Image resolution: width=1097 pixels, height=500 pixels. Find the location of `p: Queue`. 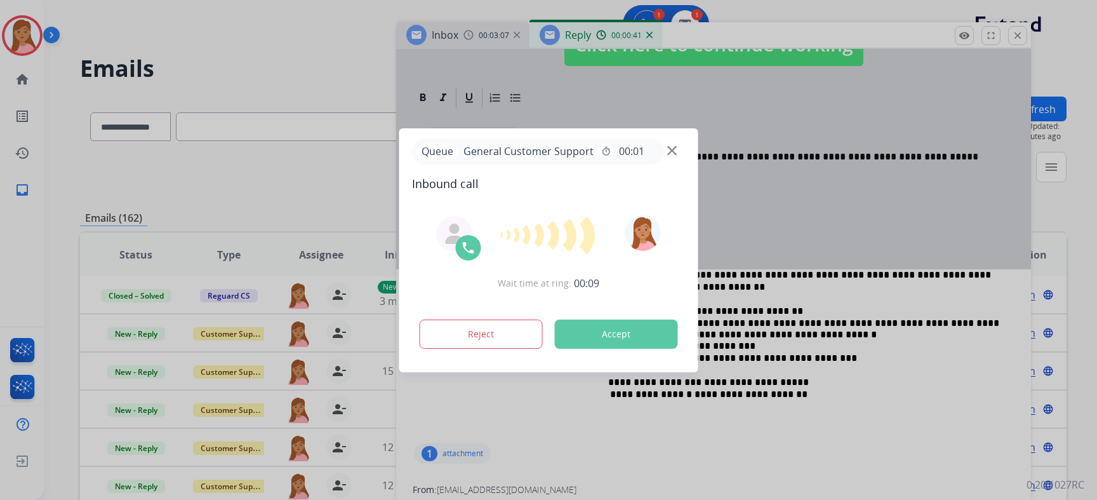

p: Queue is located at coordinates (437, 151).